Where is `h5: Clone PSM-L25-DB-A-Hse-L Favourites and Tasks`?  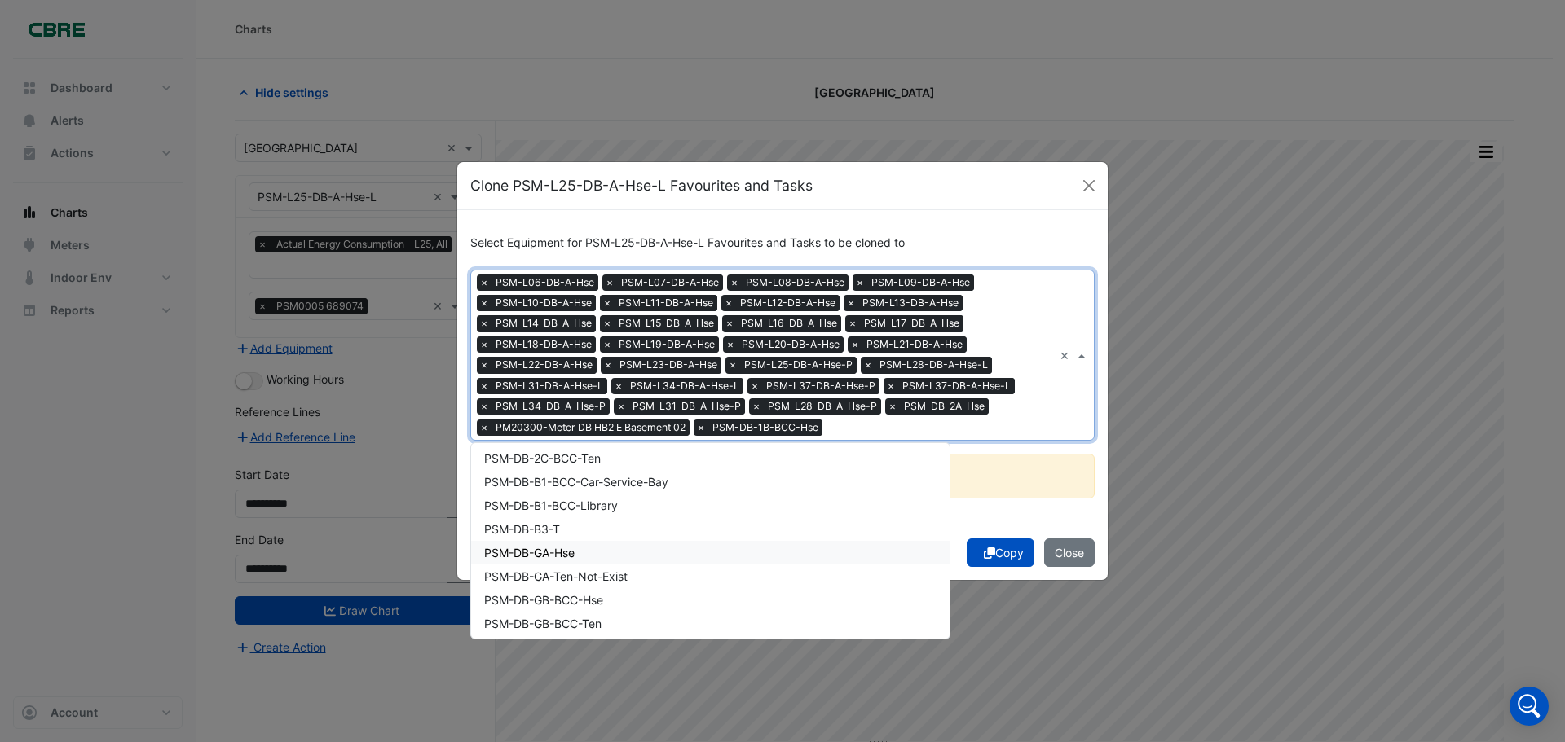 h5: Clone PSM-L25-DB-A-Hse-L Favourites and Tasks is located at coordinates (641, 186).